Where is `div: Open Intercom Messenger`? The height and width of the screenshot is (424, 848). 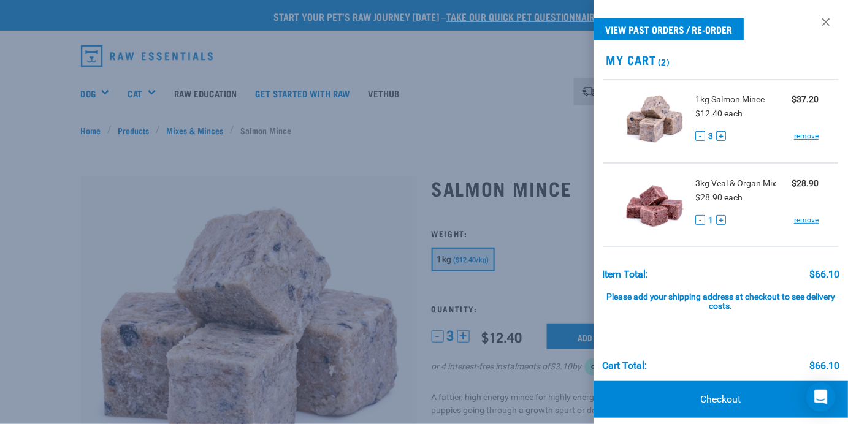
div: Open Intercom Messenger is located at coordinates (821, 397).